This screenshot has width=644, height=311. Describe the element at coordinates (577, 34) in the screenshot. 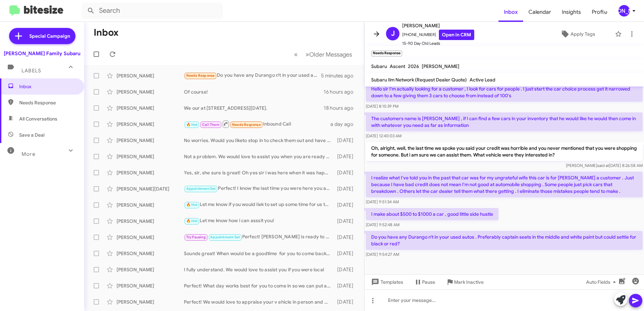

I see `button: Apply Tags` at that location.